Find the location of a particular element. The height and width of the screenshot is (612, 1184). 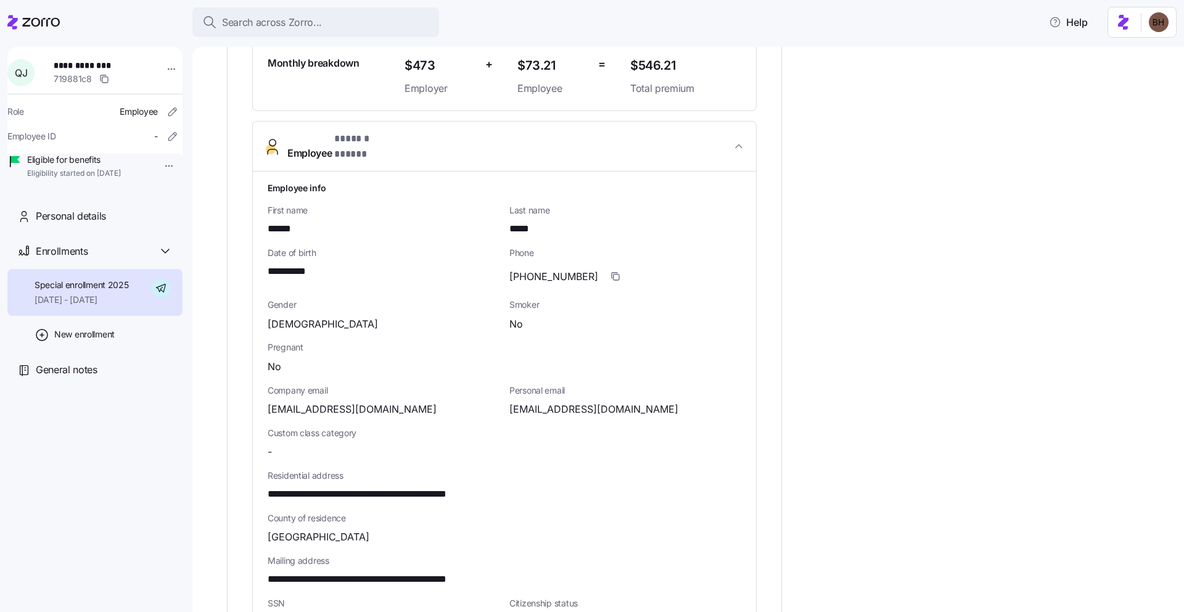

span: General notes is located at coordinates (67, 369).